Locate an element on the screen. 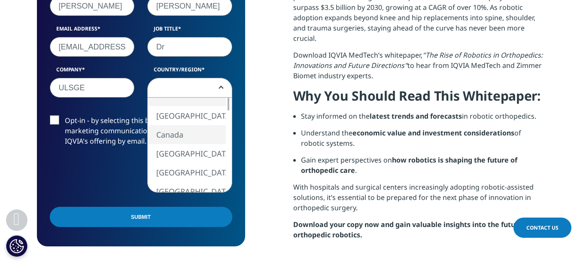 The height and width of the screenshot is (261, 580). p: Download IQVIA MedTech’s whitepaper, to hear from IQVIA MedTech and Zimmer Biomet industry experts. is located at coordinates (418, 68).